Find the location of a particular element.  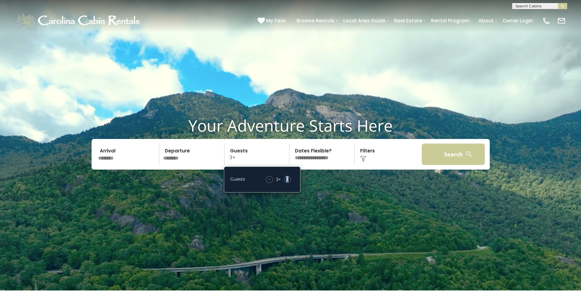

p: 3+ is located at coordinates (258, 154).